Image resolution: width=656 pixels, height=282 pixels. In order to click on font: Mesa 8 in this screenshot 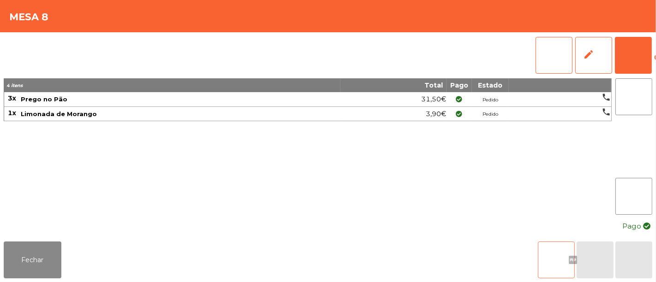, I will do `click(29, 17)`.